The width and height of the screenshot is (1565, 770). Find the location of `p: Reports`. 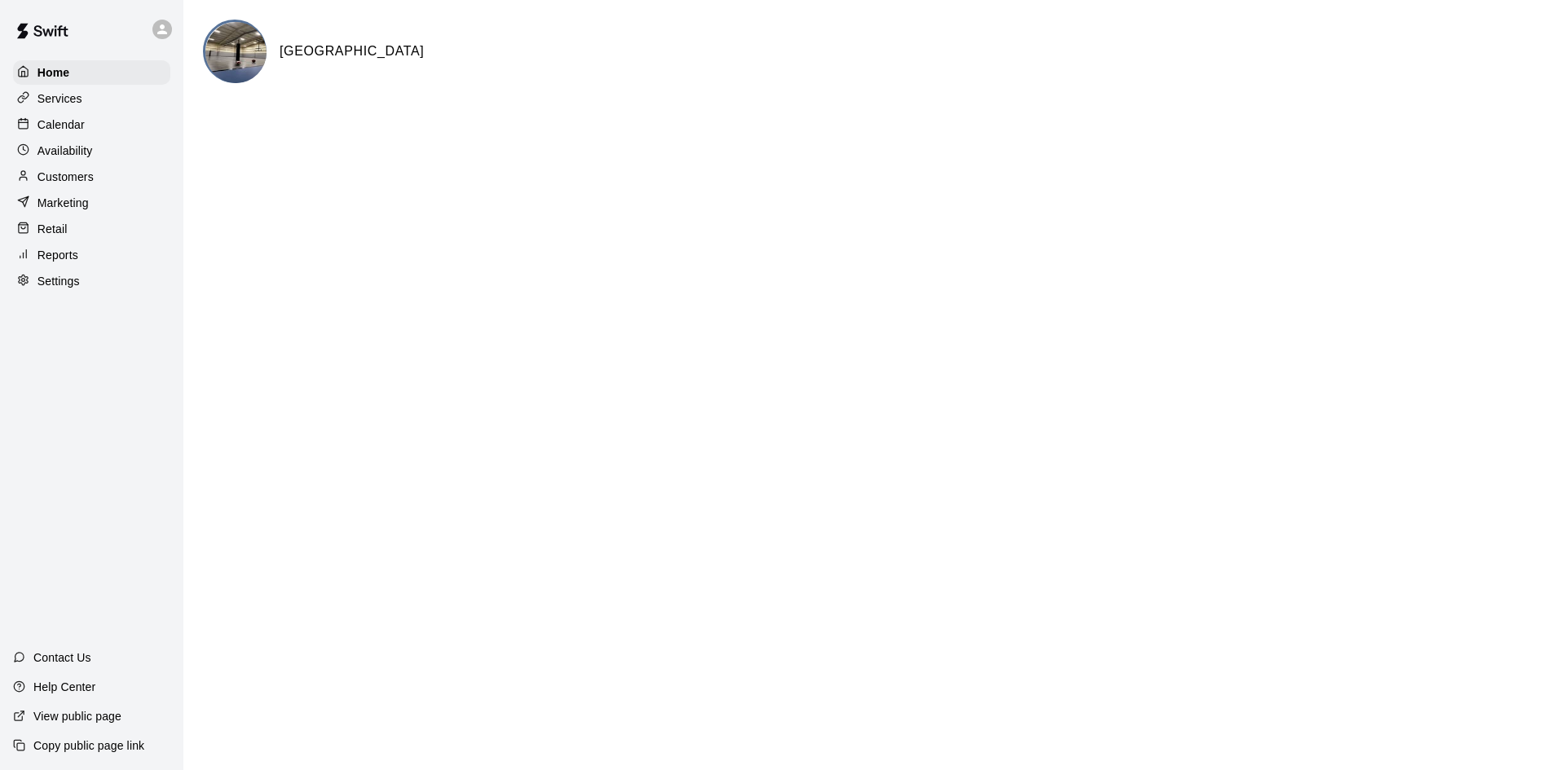

p: Reports is located at coordinates (58, 255).